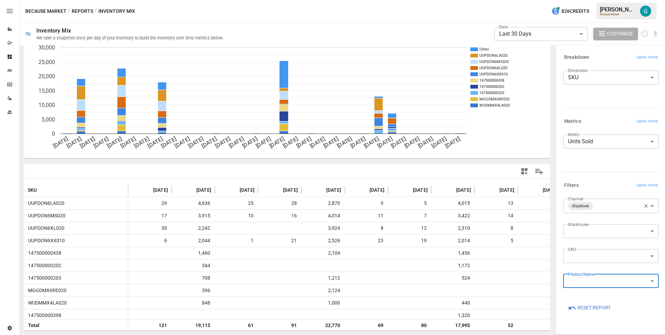 The height and width of the screenshot is (335, 665). What do you see at coordinates (130, 38) in the screenshot?
I see `div: We take a snapshot once per day of your inventory to build the inventory over time metrics below.` at bounding box center [130, 38].